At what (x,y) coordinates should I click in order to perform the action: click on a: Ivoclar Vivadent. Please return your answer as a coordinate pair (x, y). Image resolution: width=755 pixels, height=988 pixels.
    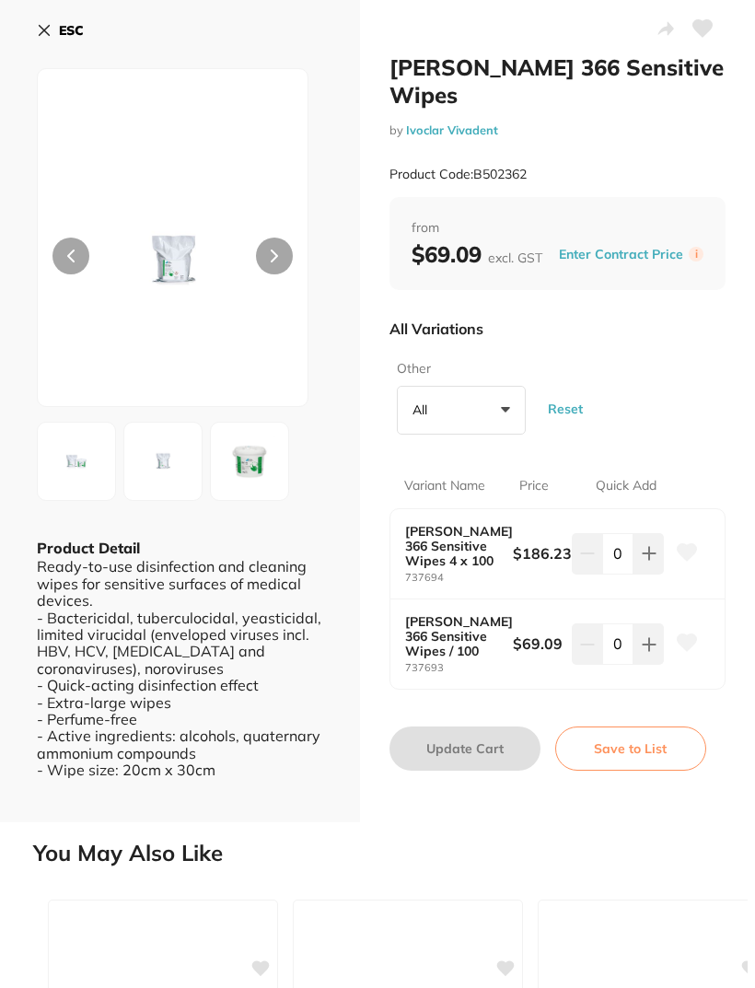
    Looking at the image, I should click on (452, 130).